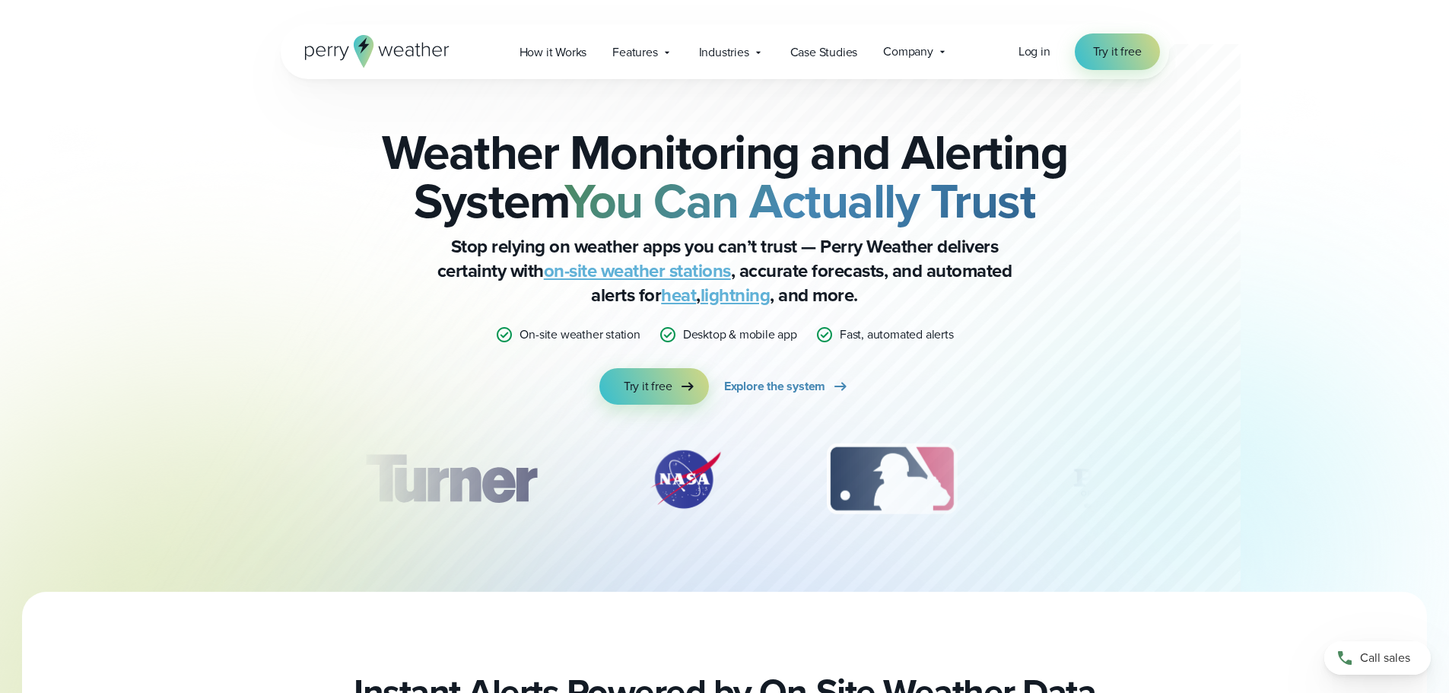 This screenshot has width=1449, height=693. What do you see at coordinates (1035, 52) in the screenshot?
I see `a: Log in` at bounding box center [1035, 52].